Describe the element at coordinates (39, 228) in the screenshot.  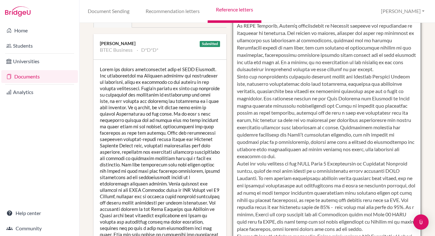
I see `a: Community` at that location.